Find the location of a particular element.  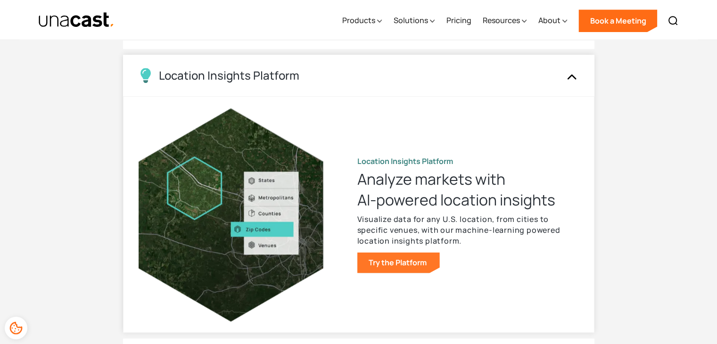

img: visualization with the image of the city of the Location Insights Platform is located at coordinates (231, 214).